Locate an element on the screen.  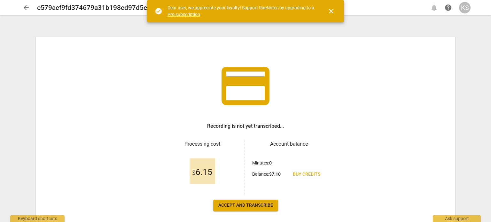
span: Buy credits is located at coordinates (307, 175).